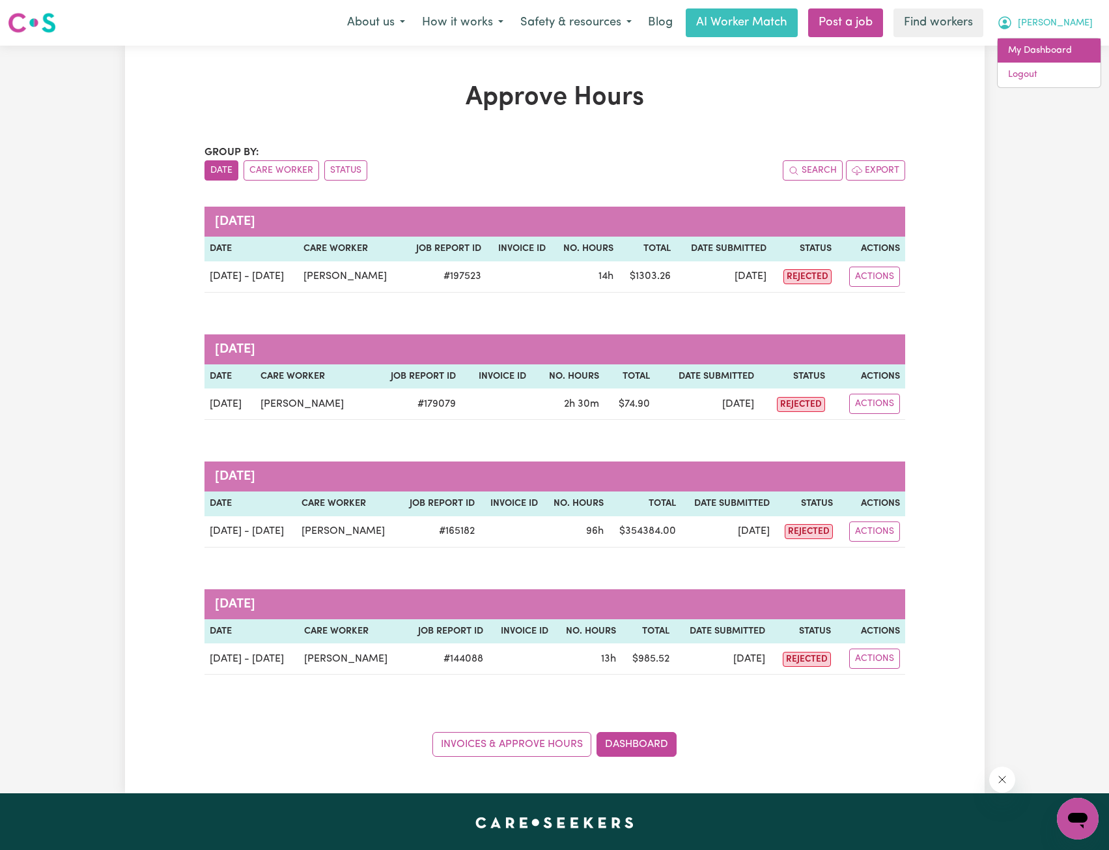  Describe the element at coordinates (1050, 63) in the screenshot. I see `div: My Account` at that location.